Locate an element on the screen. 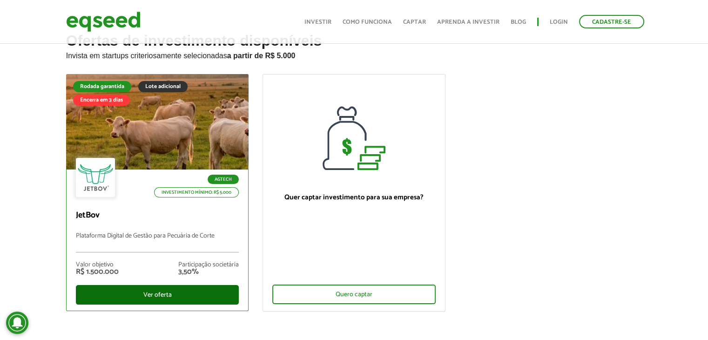  a: Blog is located at coordinates (518, 22).